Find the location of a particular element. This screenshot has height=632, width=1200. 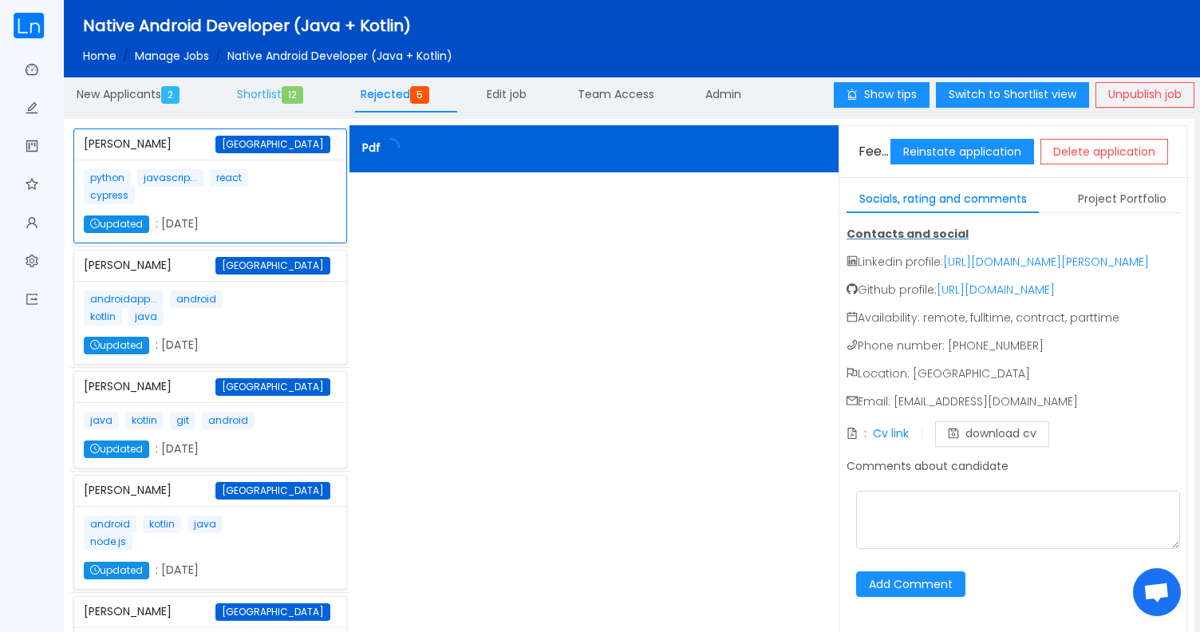

span: node.js is located at coordinates (108, 542).